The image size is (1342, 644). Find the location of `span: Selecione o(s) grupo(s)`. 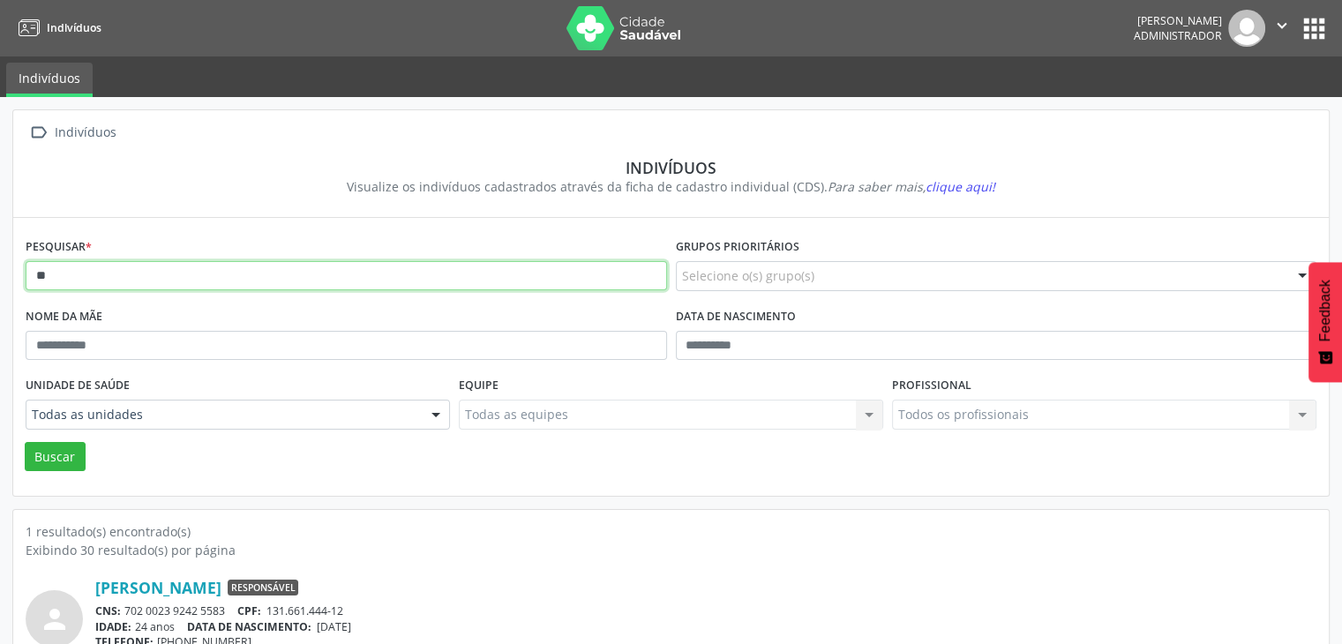

span: Selecione o(s) grupo(s) is located at coordinates (748, 275).